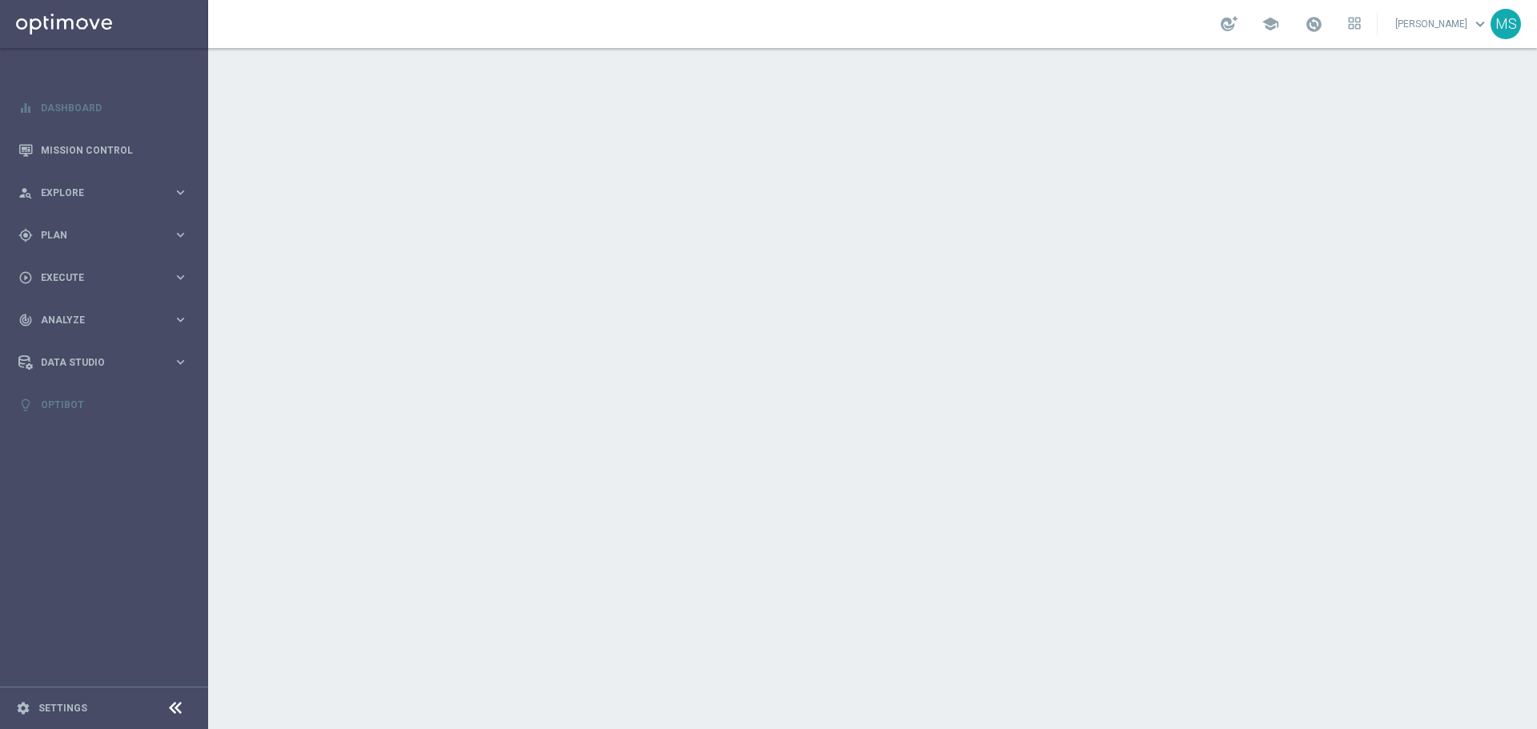  Describe the element at coordinates (103, 151) in the screenshot. I see `button: Mission Control` at that location.